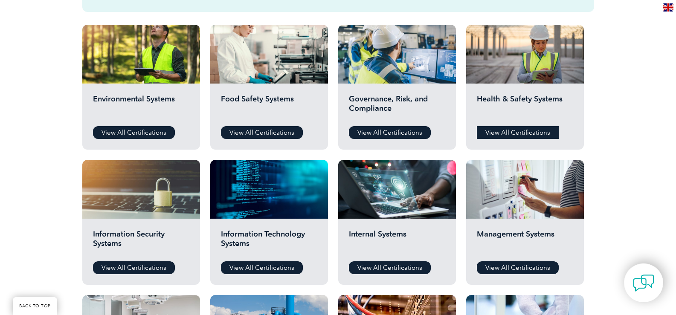 This screenshot has height=315, width=676. Describe the element at coordinates (525, 242) in the screenshot. I see `h2: Management Systems` at that location.